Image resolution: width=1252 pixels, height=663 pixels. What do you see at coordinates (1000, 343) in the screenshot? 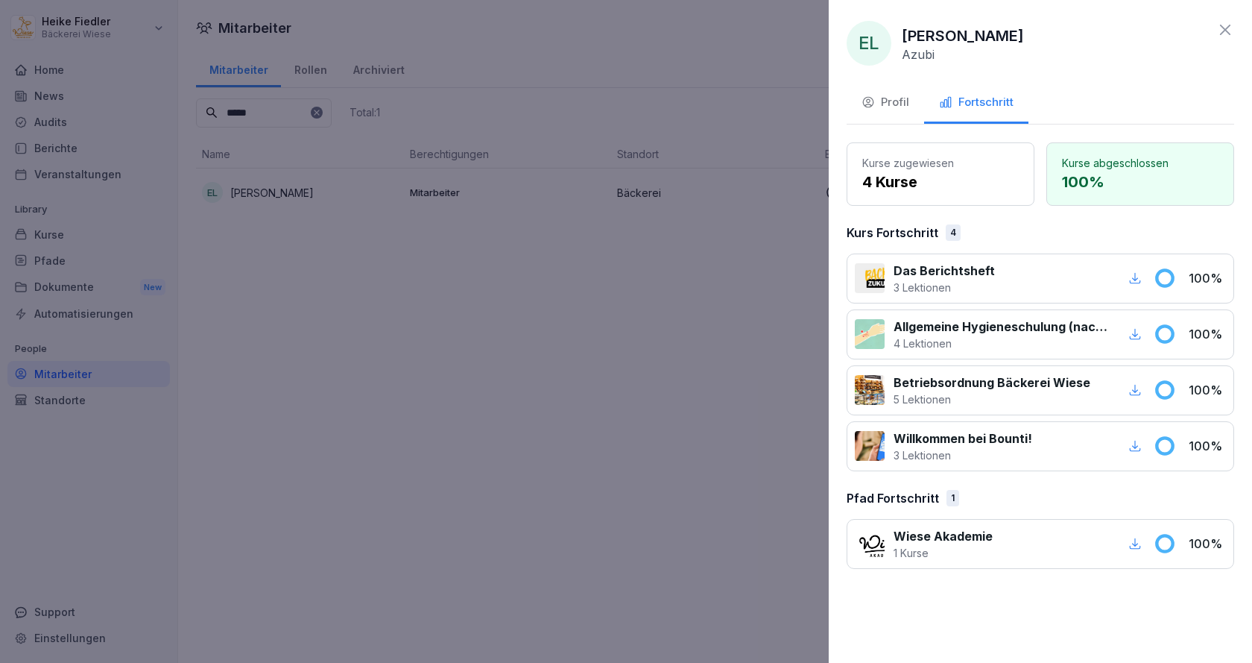
I see `p: 4 Lektionen` at bounding box center [1000, 343].